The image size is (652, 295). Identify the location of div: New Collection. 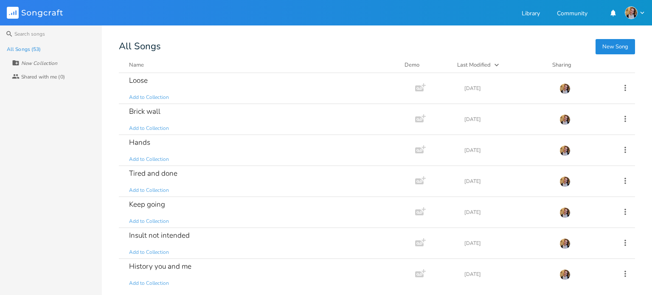
(39, 63).